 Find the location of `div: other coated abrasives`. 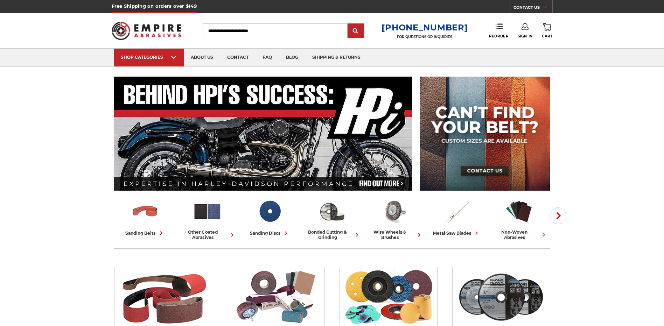

div: other coated abrasives is located at coordinates (208, 235).